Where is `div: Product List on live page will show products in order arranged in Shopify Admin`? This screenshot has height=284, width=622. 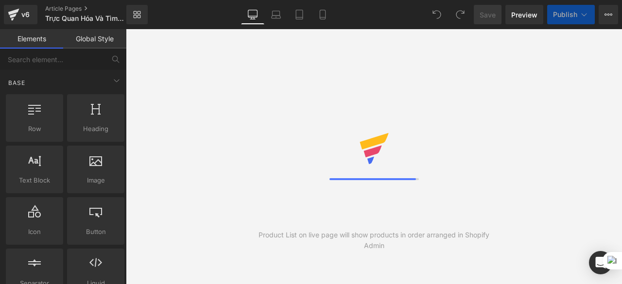 div: Product List on live page will show products in order arranged in Shopify Admin is located at coordinates (374, 241).